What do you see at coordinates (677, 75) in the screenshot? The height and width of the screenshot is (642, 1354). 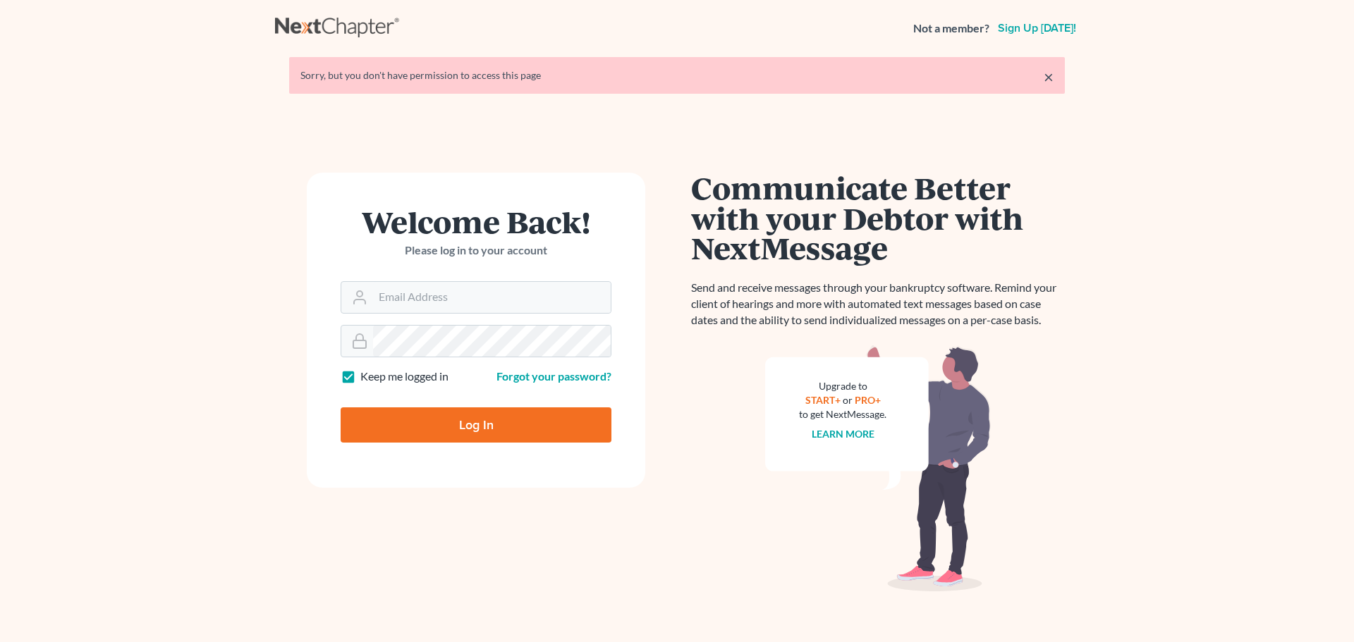 I see `div: Sorry, but you don't have permission to access this page` at bounding box center [677, 75].